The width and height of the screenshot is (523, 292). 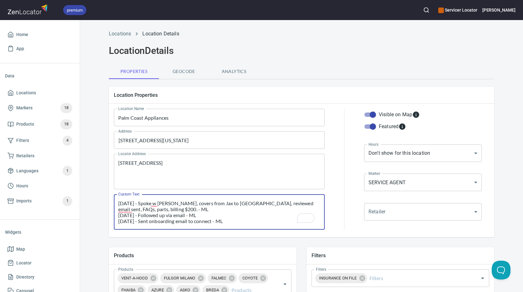 What do you see at coordinates (22, 185) in the screenshot?
I see `span: Hours` at bounding box center [22, 185].